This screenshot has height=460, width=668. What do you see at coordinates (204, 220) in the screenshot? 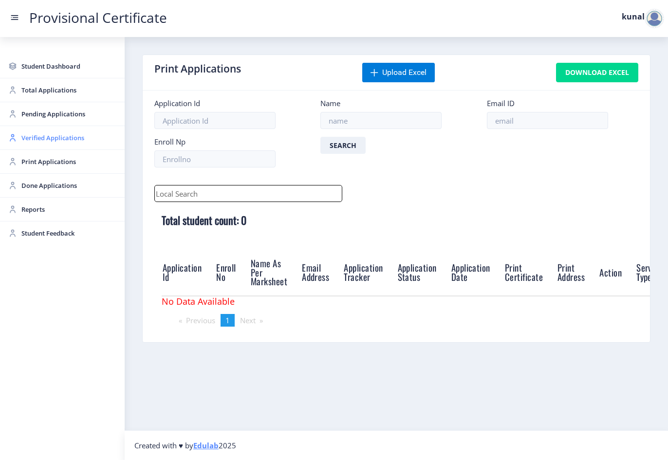
I see `b: Total student count: 0` at bounding box center [204, 220].